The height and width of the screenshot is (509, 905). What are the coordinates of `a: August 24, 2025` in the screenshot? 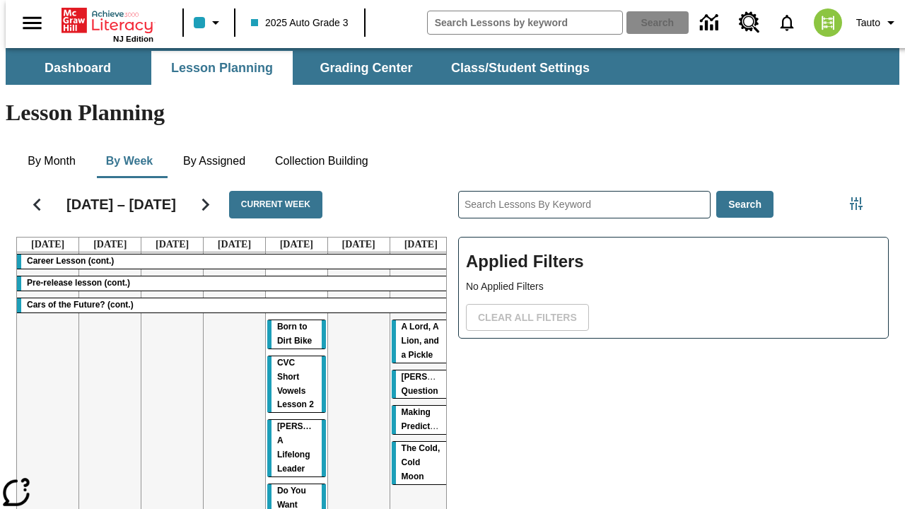 It's located at (421, 245).